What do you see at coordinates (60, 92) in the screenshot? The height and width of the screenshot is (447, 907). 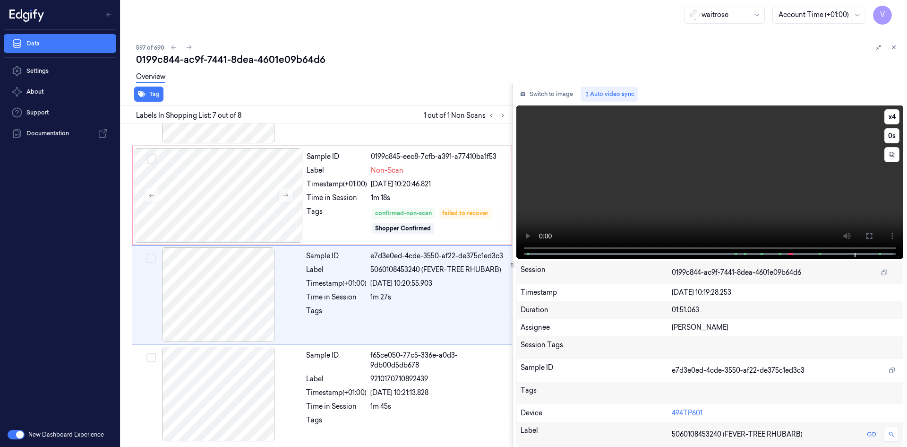 I see `button: About` at bounding box center [60, 92].